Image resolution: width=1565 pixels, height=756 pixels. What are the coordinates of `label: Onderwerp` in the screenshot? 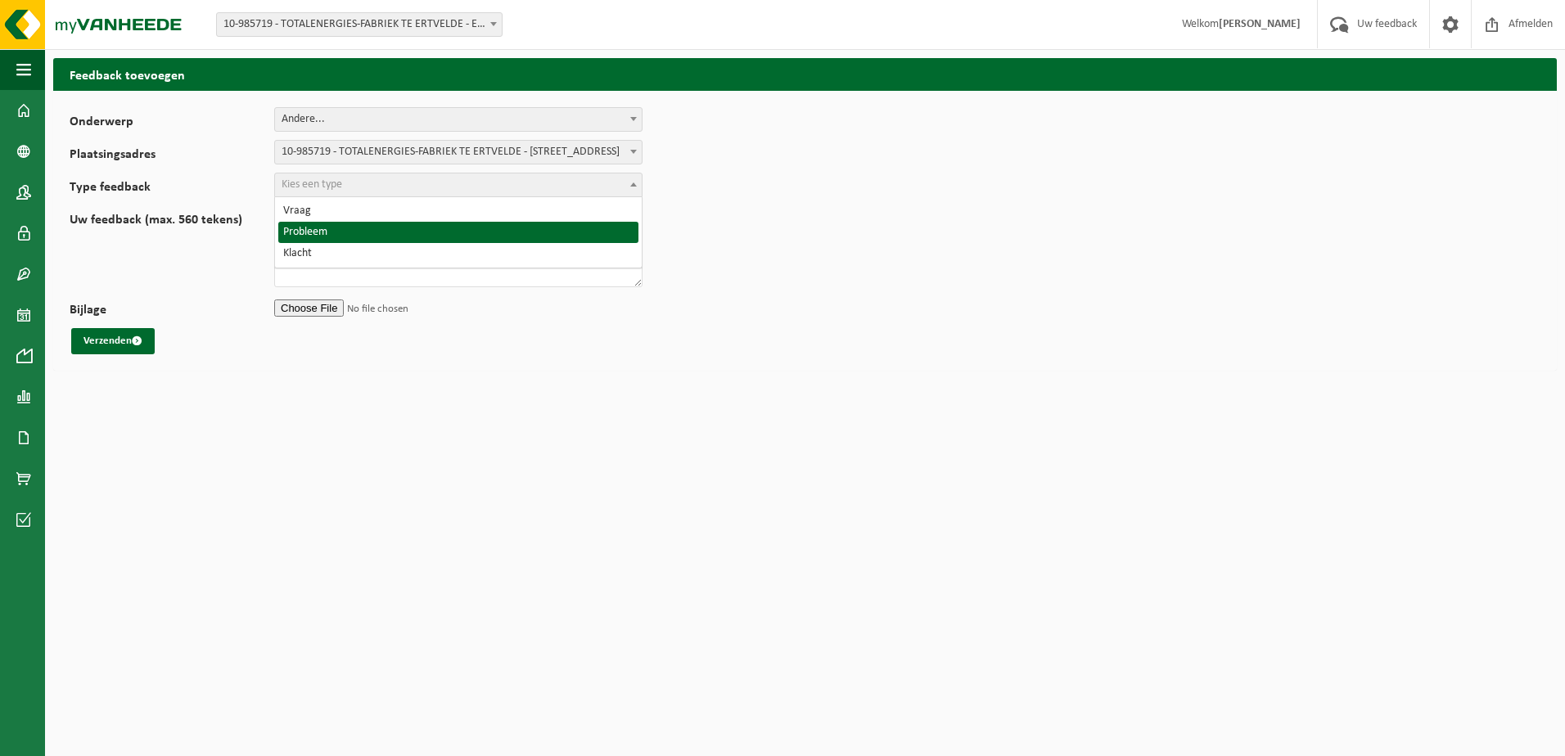 It's located at (172, 124).